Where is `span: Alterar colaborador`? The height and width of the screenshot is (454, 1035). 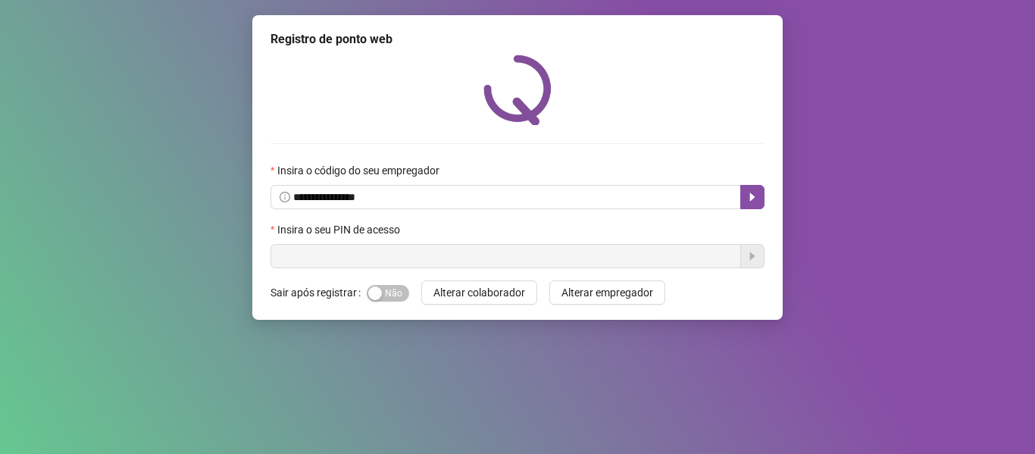 span: Alterar colaborador is located at coordinates (479, 292).